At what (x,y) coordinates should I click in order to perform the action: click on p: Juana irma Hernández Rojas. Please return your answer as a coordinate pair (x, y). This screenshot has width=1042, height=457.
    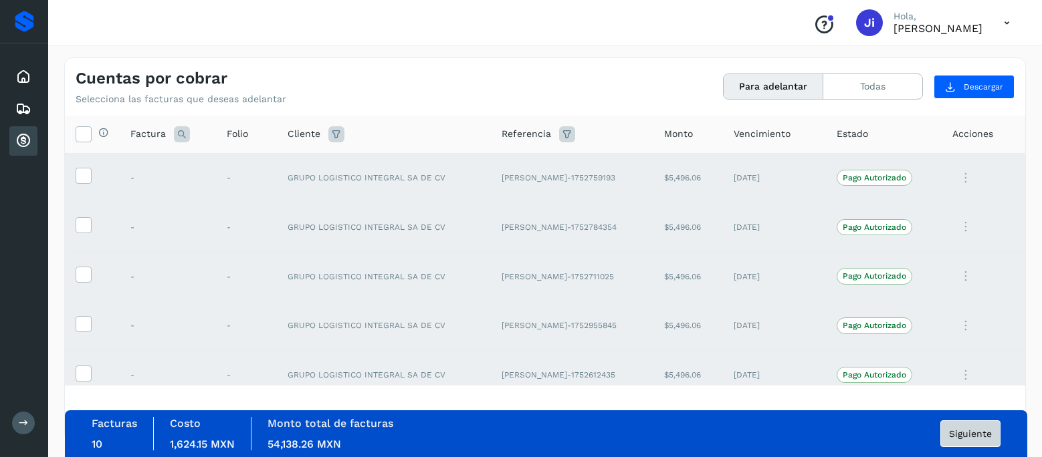
    Looking at the image, I should click on (937, 28).